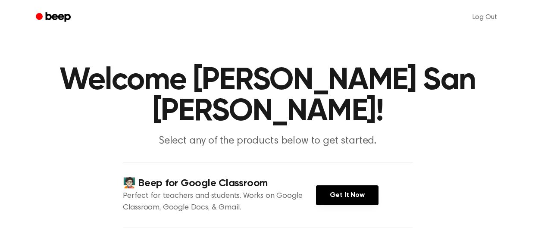 The height and width of the screenshot is (228, 535). What do you see at coordinates (219, 183) in the screenshot?
I see `h4: 🧑🏻‍🏫 Beep for Google Classroom` at bounding box center [219, 183].